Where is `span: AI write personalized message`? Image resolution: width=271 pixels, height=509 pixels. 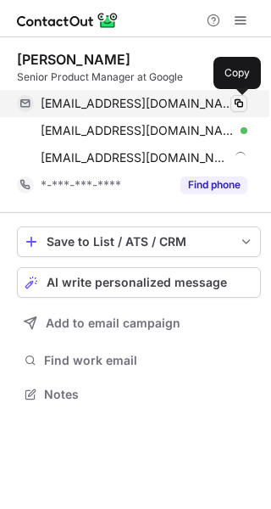
span: AI write personalized message is located at coordinates (137, 282).